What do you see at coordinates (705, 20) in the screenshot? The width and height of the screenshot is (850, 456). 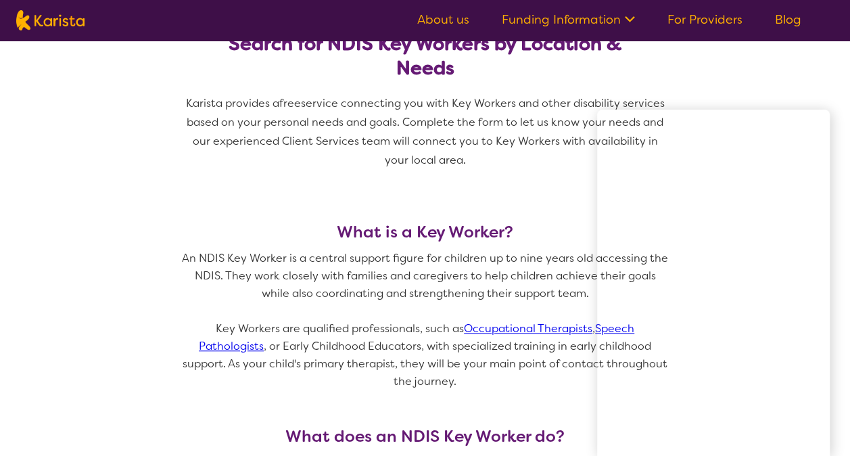 I see `a: For Providers` at bounding box center [705, 20].